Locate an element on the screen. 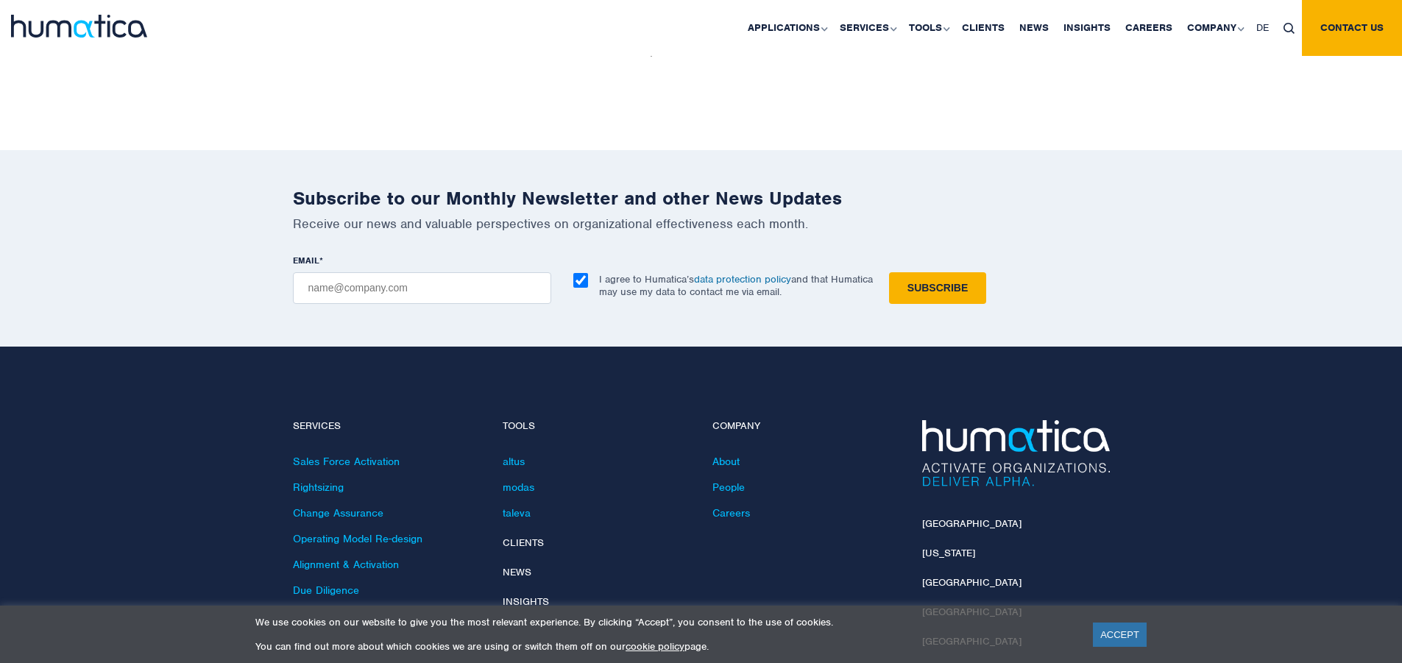 This screenshot has width=1402, height=663. span: EMAIL is located at coordinates (306, 261).